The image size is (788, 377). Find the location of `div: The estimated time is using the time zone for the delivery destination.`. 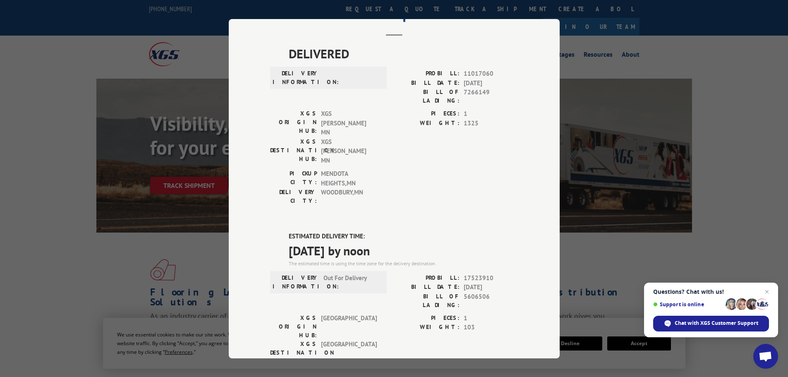

div: The estimated time is using the time zone for the delivery destination. is located at coordinates (403, 263).